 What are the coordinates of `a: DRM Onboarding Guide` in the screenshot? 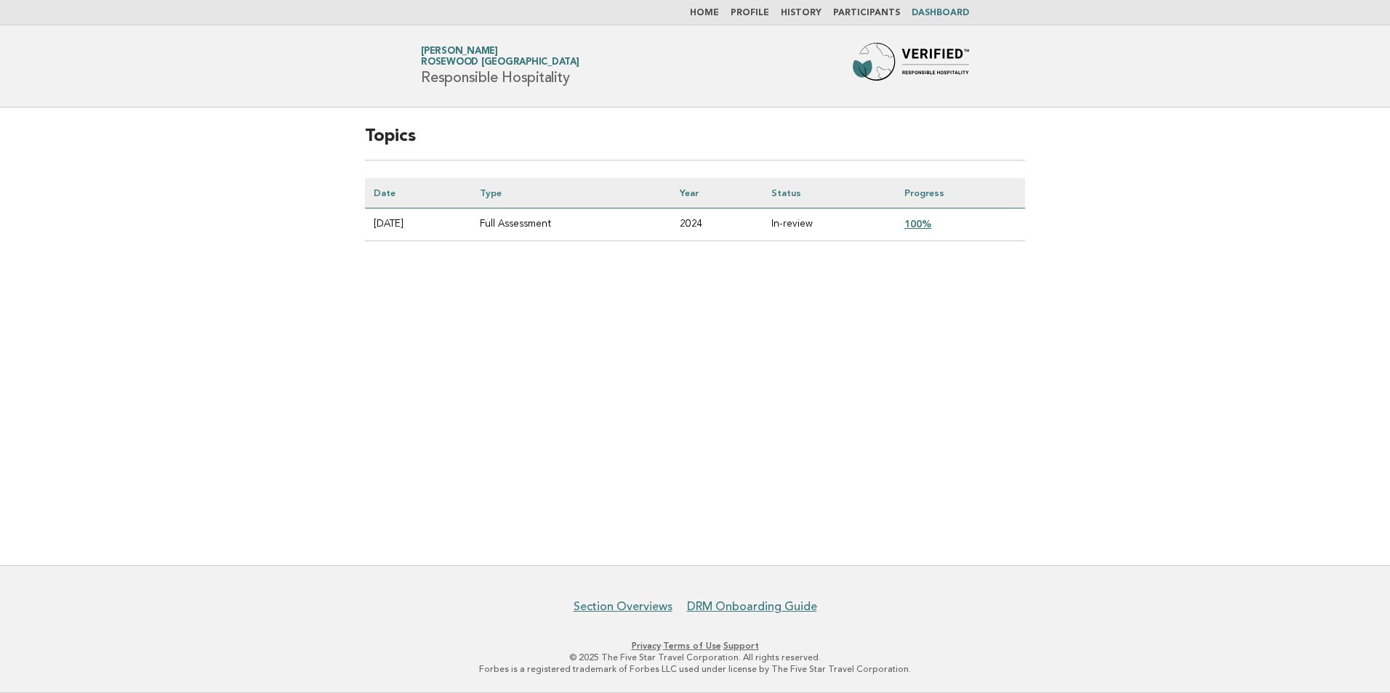 It's located at (752, 607).